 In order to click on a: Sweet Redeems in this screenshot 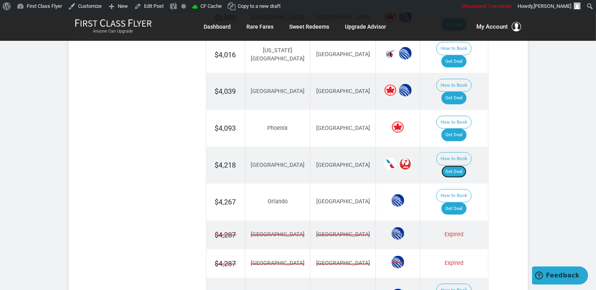, I will do `click(310, 27)`.